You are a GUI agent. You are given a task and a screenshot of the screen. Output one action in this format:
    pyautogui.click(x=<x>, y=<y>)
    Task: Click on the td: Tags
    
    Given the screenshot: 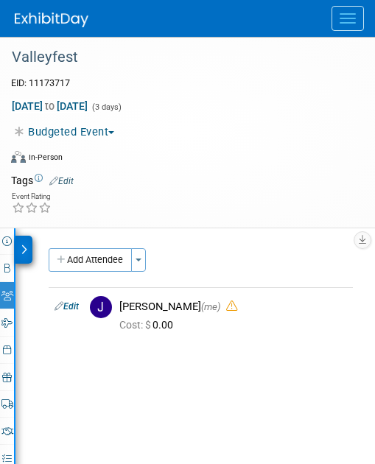 What is the action you would take?
    pyautogui.click(x=42, y=181)
    